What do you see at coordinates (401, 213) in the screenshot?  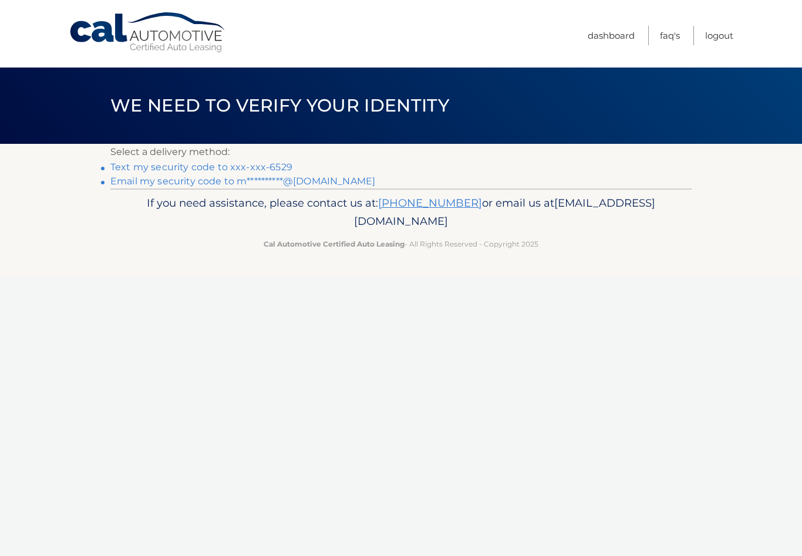 I see `p: If you need assistance, please contact us at: or email us at` at bounding box center [401, 213].